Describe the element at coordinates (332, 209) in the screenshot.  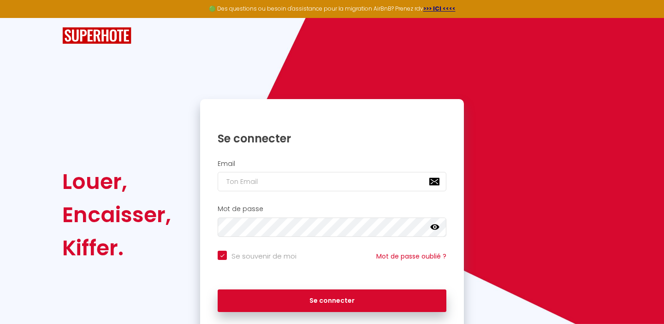
I see `h2: Mot de passe` at that location.